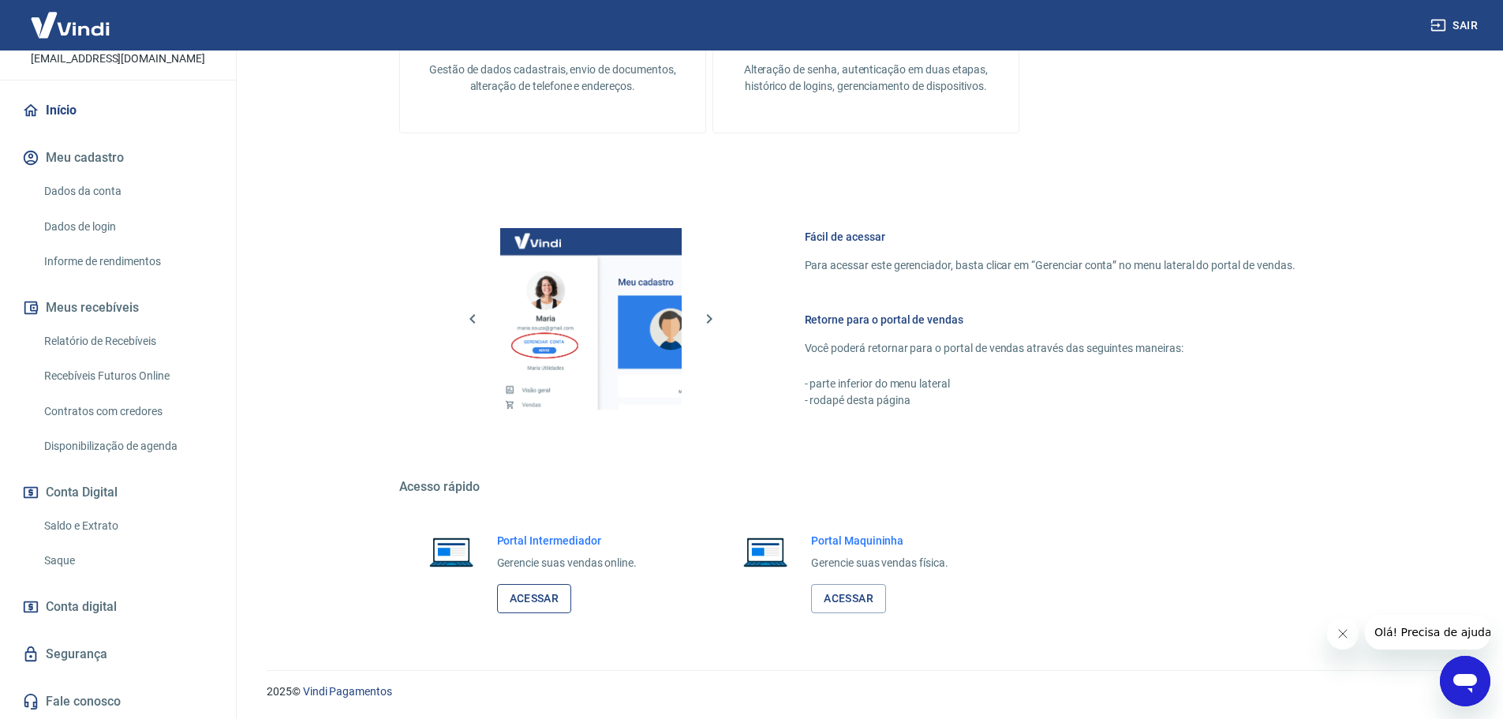  I want to click on button: Sair, so click(1456, 25).